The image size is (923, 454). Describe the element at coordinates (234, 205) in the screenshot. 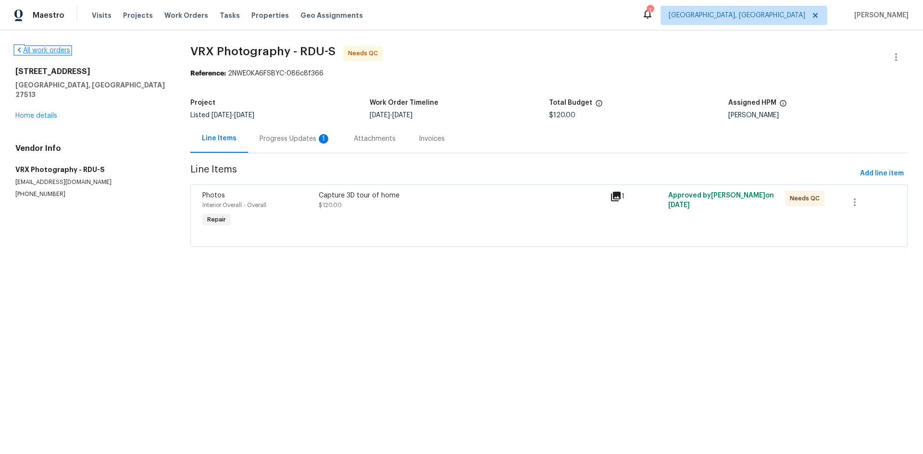

I see `span: Interior Overall - Overall` at that location.